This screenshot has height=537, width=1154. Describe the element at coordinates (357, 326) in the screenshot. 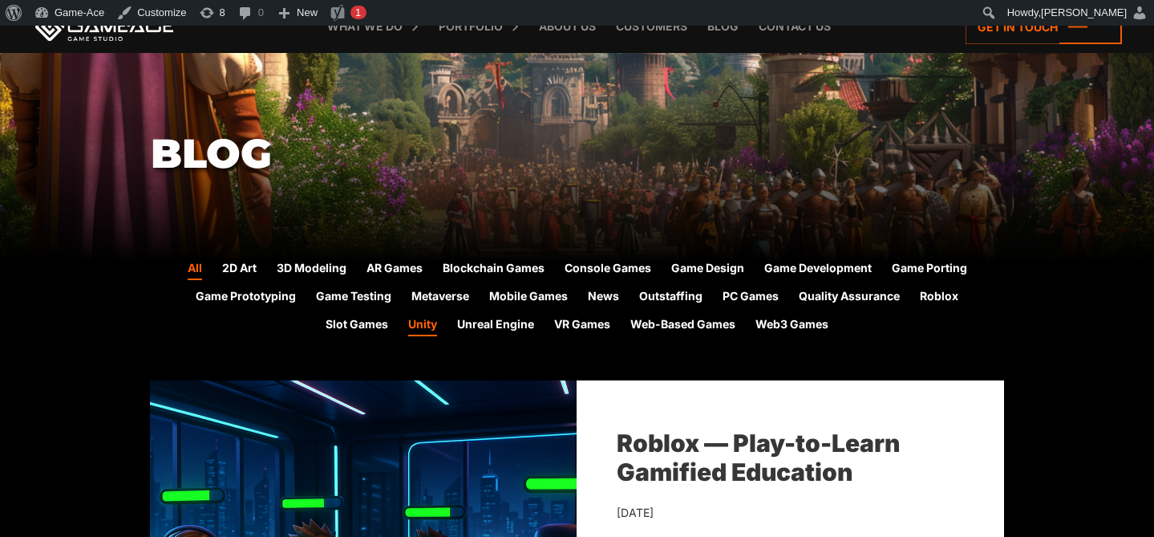

I see `a: Slot Games` at that location.